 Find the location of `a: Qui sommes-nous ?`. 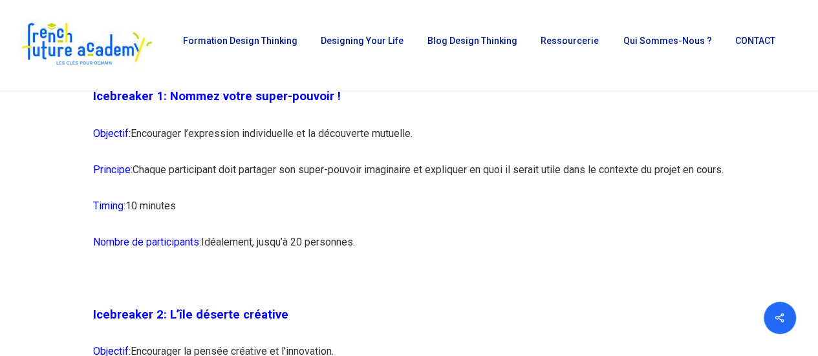

a: Qui sommes-nous ? is located at coordinates (665, 45).